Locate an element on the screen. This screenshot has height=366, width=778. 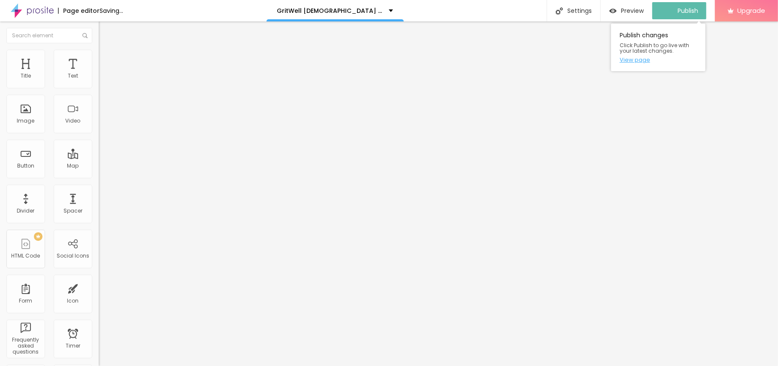
div: HTML Code is located at coordinates (26, 256).